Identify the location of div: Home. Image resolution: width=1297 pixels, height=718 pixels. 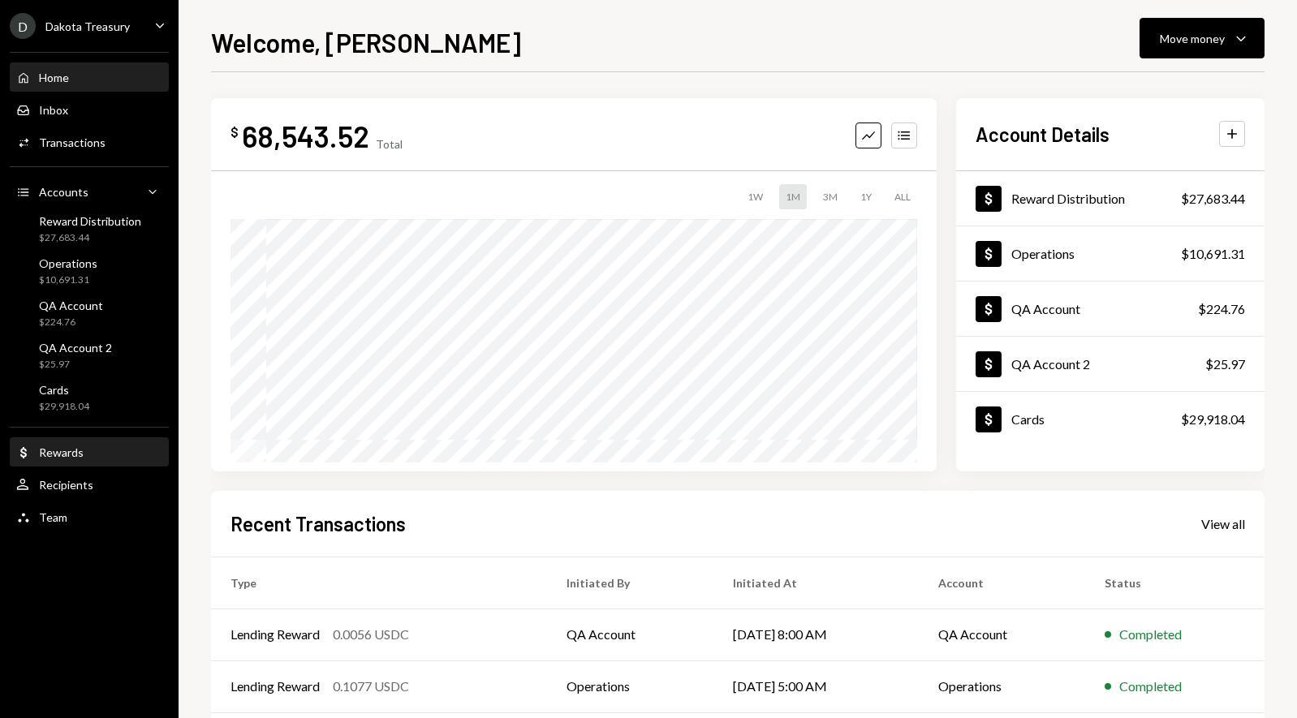
(54, 77).